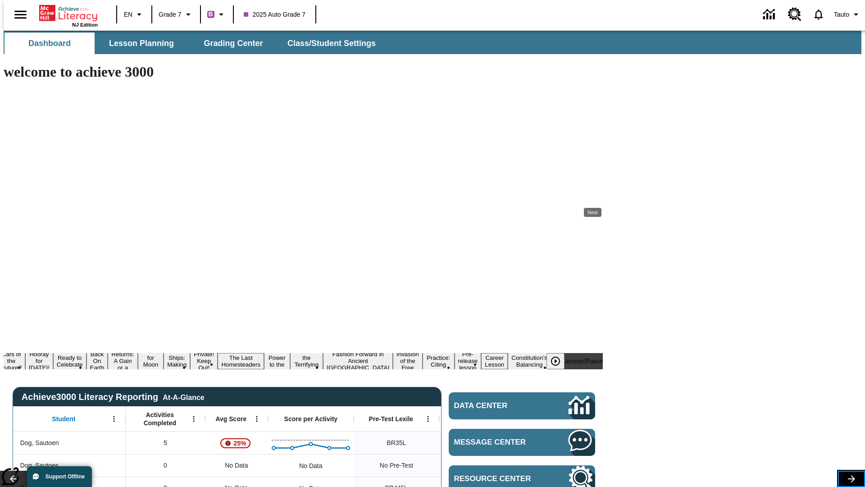  What do you see at coordinates (522, 442) in the screenshot?
I see `a: Message Center` at bounding box center [522, 442].